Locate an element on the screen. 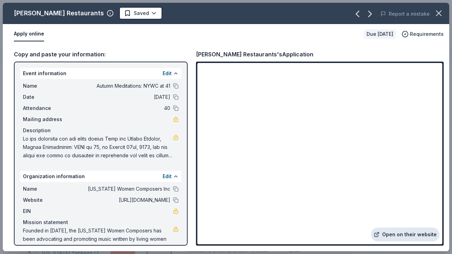 Image resolution: width=452 pixels, height=254 pixels. span: Mailing address is located at coordinates (46, 119).